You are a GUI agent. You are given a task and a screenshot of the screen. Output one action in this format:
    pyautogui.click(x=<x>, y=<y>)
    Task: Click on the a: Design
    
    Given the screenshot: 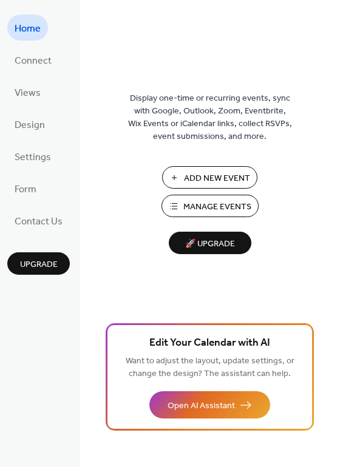 What is the action you would take?
    pyautogui.click(x=30, y=124)
    